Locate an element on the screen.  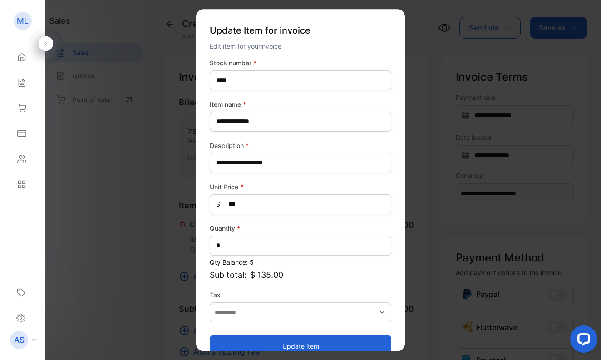
label: Item name is located at coordinates (301, 104).